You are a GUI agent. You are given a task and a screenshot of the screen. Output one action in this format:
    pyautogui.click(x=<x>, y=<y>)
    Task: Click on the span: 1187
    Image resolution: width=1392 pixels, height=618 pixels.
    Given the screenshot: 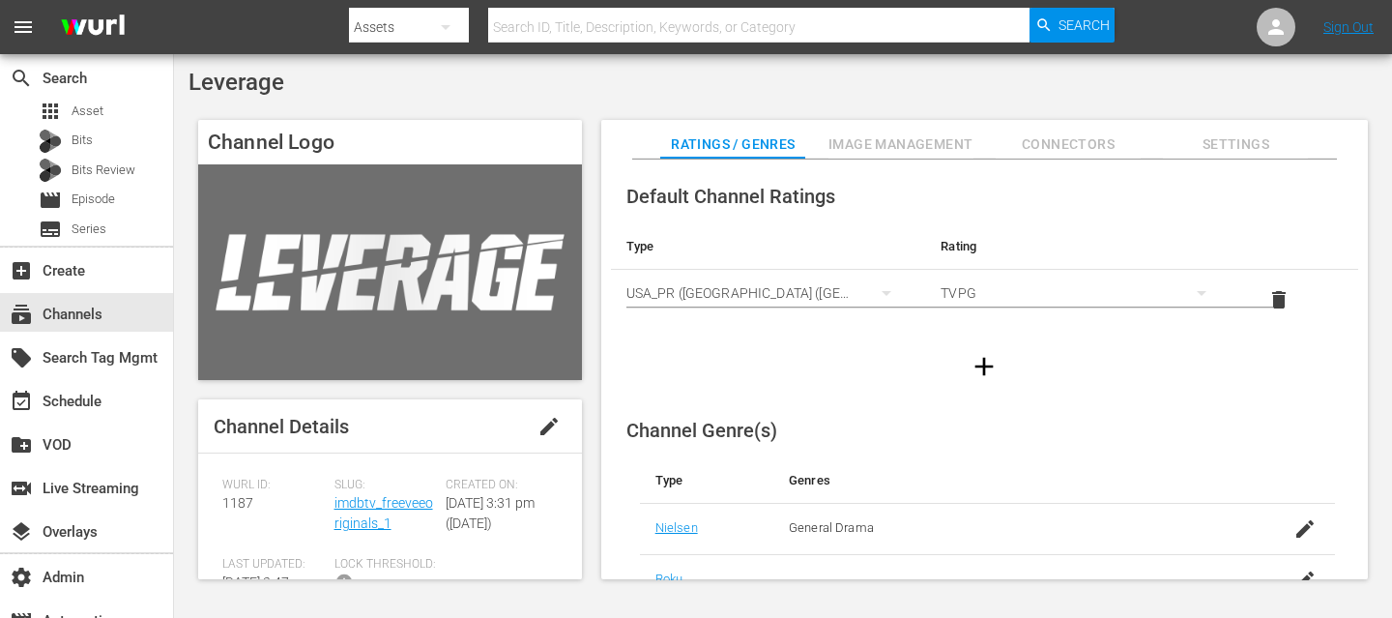 What is the action you would take?
    pyautogui.click(x=238, y=503)
    